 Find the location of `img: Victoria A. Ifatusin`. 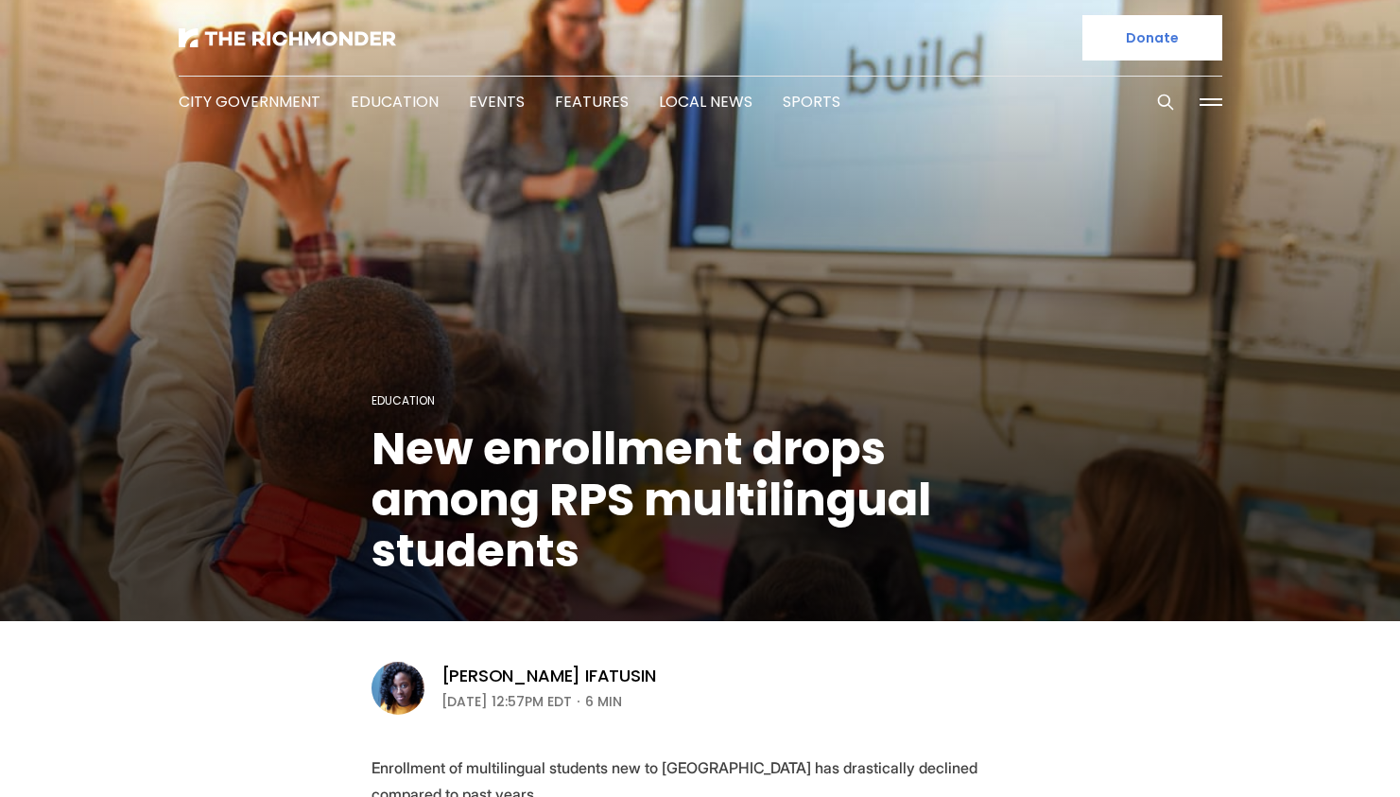

img: Victoria A. Ifatusin is located at coordinates (398, 688).